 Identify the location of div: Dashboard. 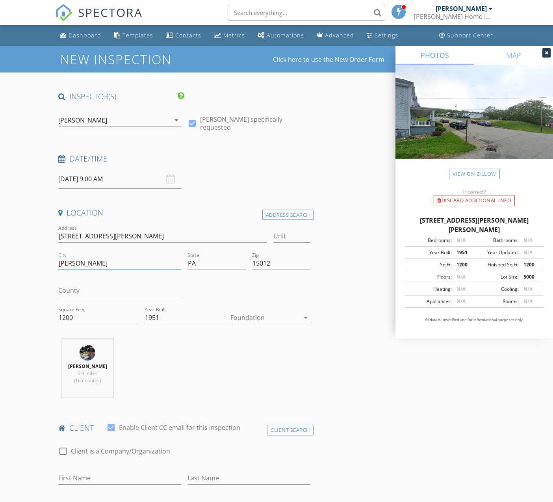
(85, 35).